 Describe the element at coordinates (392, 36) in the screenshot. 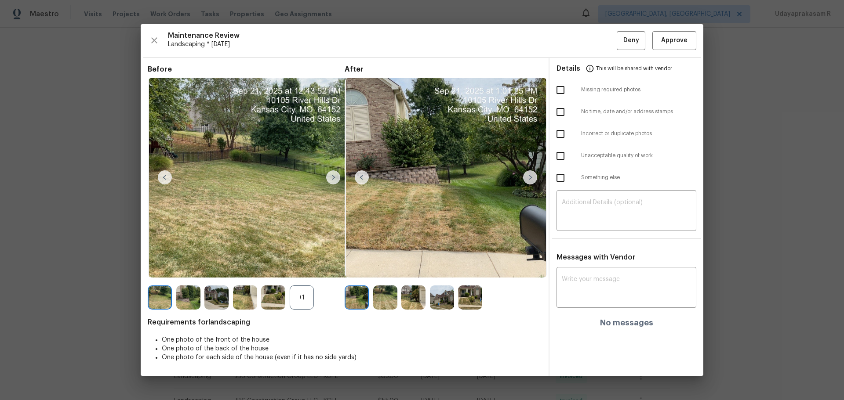

I see `span: Maintenance Review` at that location.